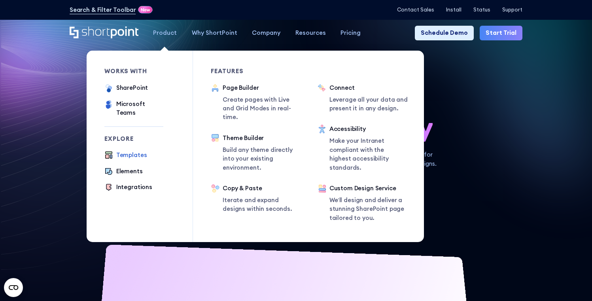  Describe the element at coordinates (103, 10) in the screenshot. I see `a: Search & Filter Toolbar` at that location.